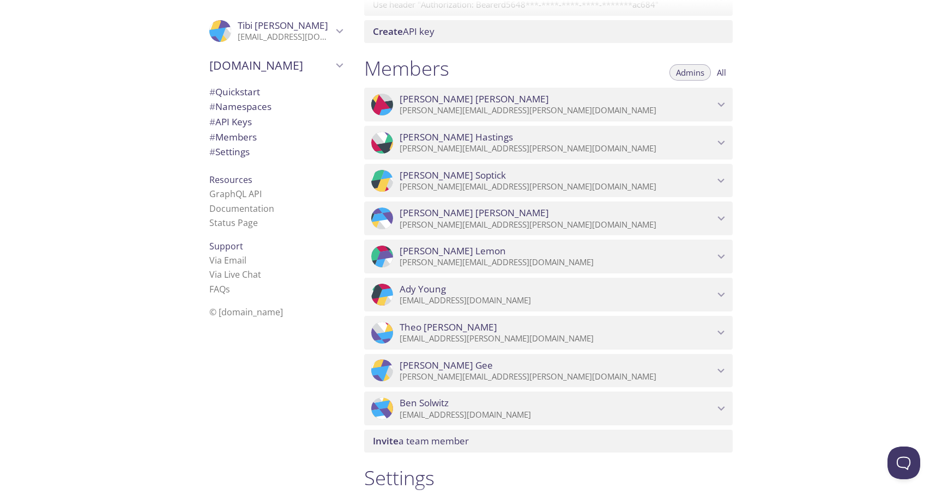 The image size is (942, 501). Describe the element at coordinates (690, 72) in the screenshot. I see `button: Admins` at that location.